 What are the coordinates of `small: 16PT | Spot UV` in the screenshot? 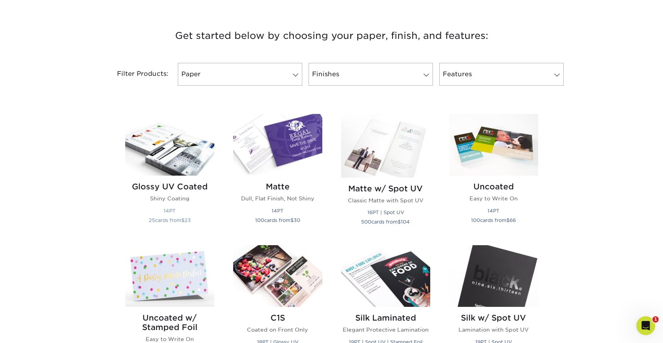 It's located at (386, 212).